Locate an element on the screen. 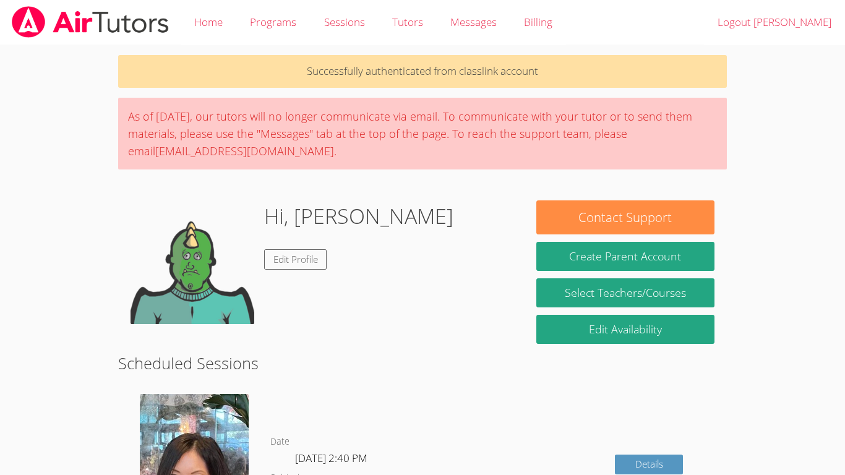 The image size is (845, 475). p: Successfully authenticated from classlink account is located at coordinates (422, 71).